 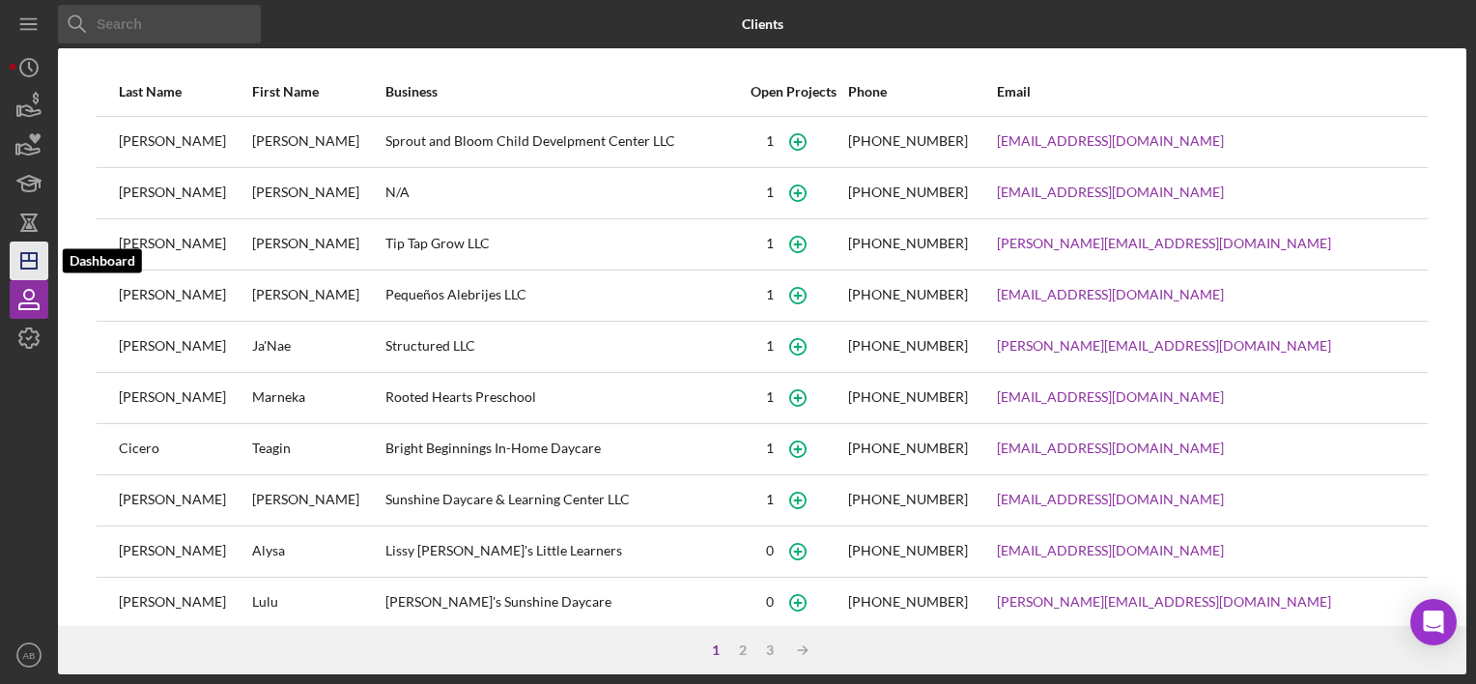 What do you see at coordinates (562, 193) in the screenshot?
I see `div: N/A` at bounding box center [562, 193].